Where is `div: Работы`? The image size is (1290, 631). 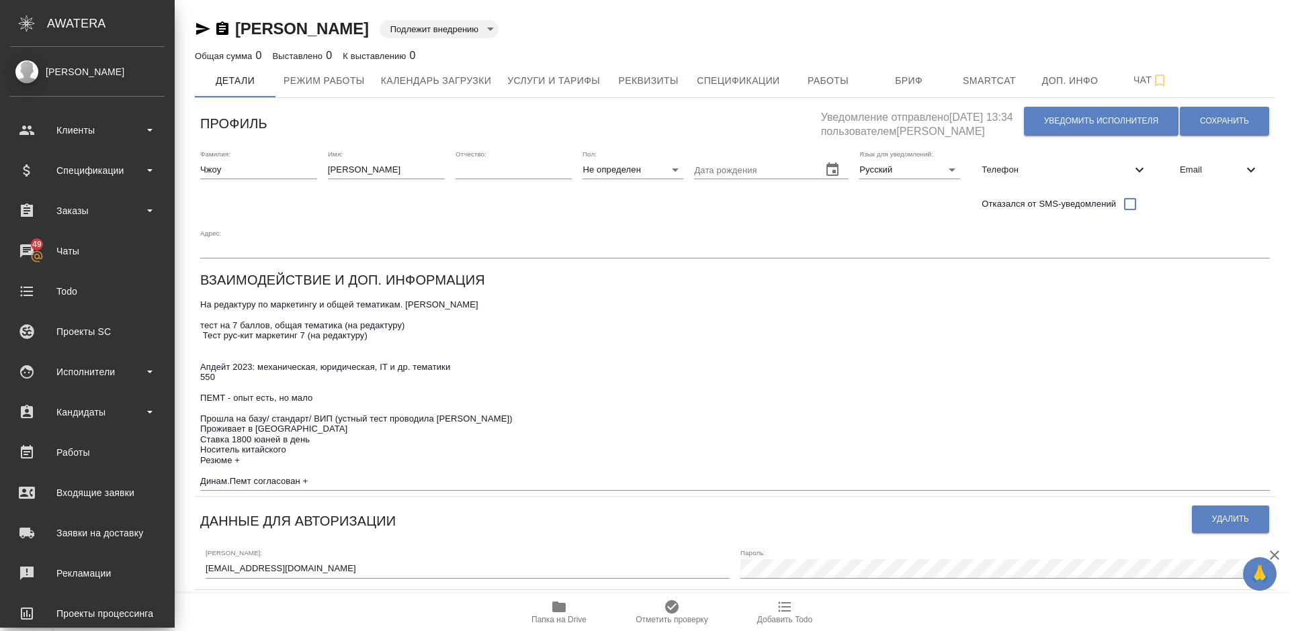
div: Работы is located at coordinates (87, 453).